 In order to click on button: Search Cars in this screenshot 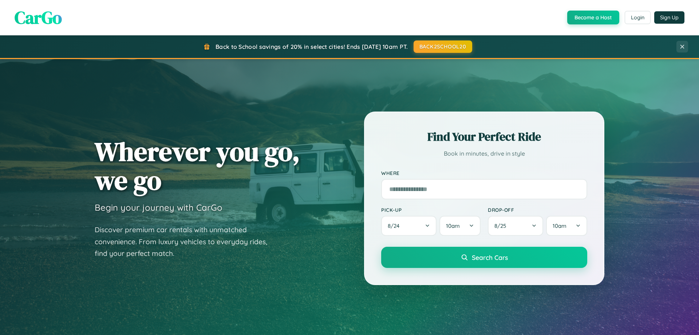, I will do `click(484, 257)`.